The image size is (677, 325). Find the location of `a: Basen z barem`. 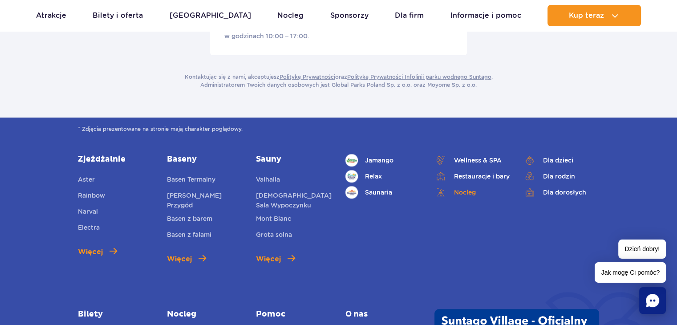

a: Basen z barem is located at coordinates (190, 220).